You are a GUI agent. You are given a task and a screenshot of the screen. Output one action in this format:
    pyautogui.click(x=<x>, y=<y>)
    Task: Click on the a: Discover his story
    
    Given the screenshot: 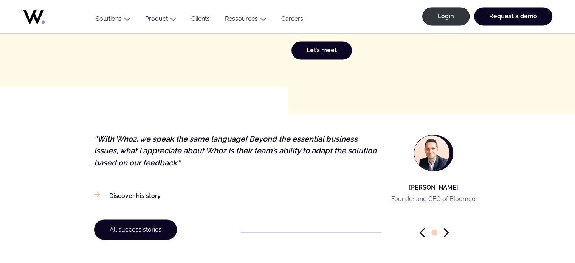 What is the action you would take?
    pyautogui.click(x=127, y=195)
    